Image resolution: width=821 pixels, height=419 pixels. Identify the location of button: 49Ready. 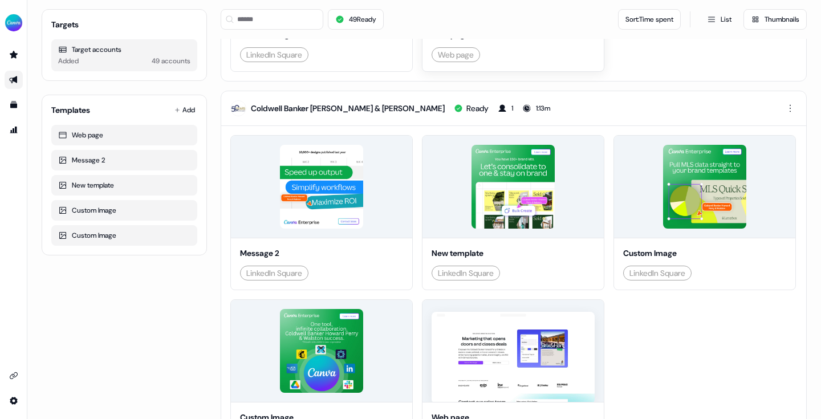
(356, 19).